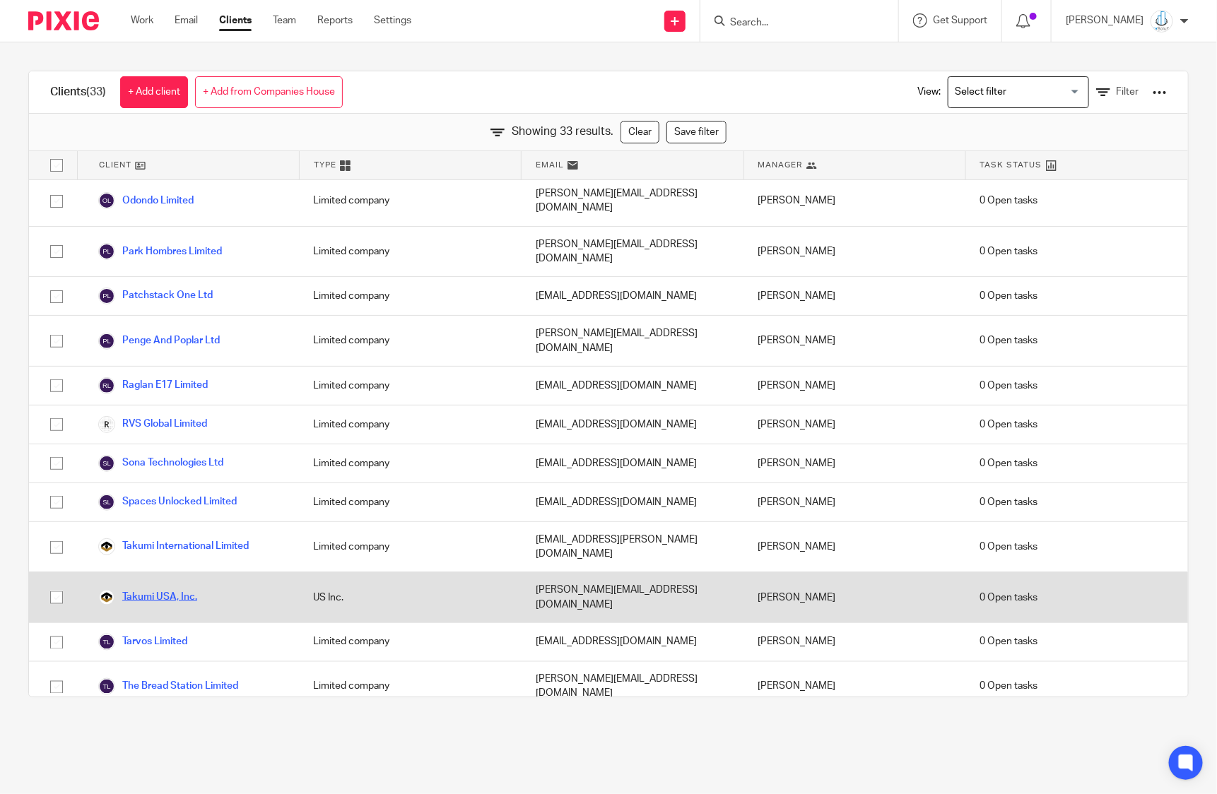  What do you see at coordinates (155, 296) in the screenshot?
I see `a: Patchstack One Ltd` at bounding box center [155, 296].